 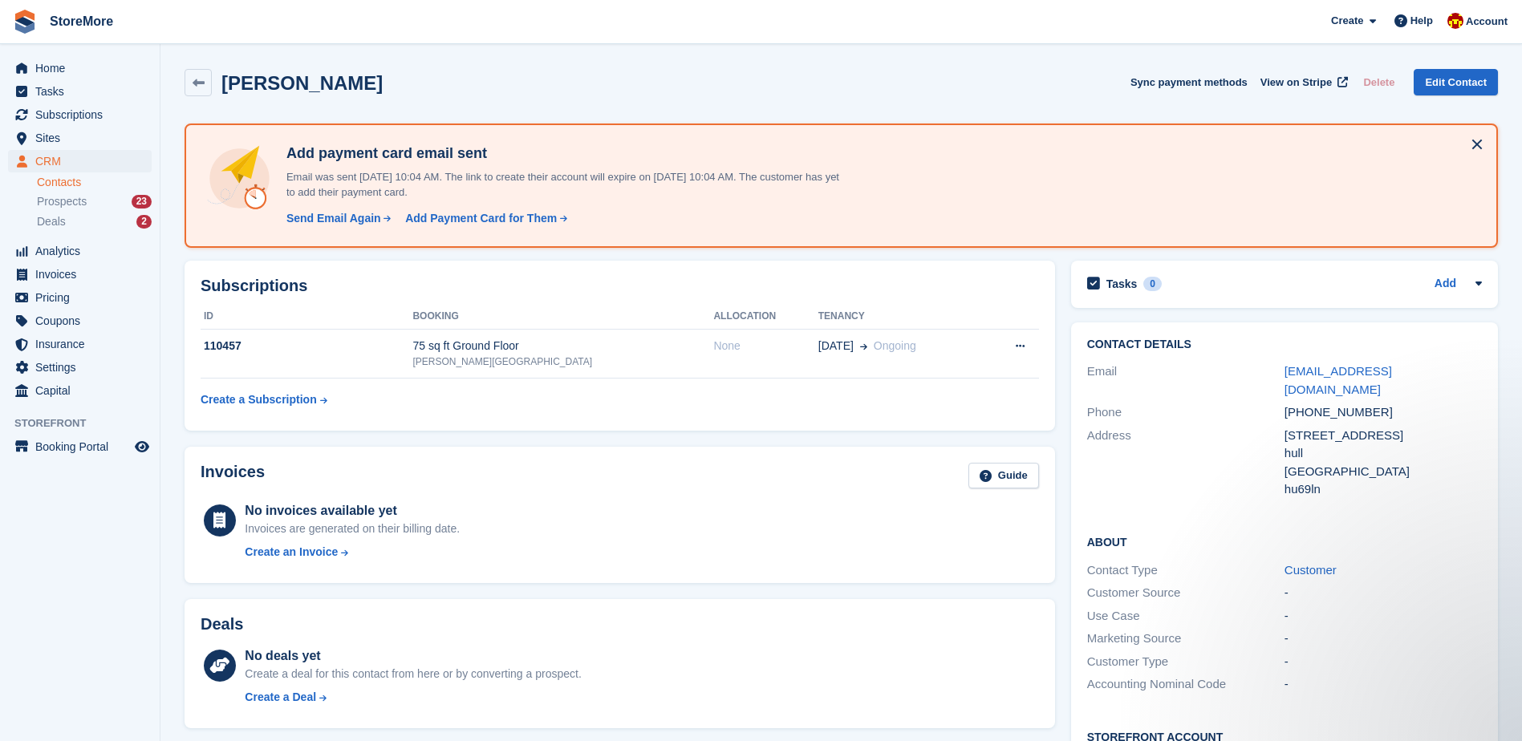 I want to click on img: Store More Team, so click(x=1455, y=21).